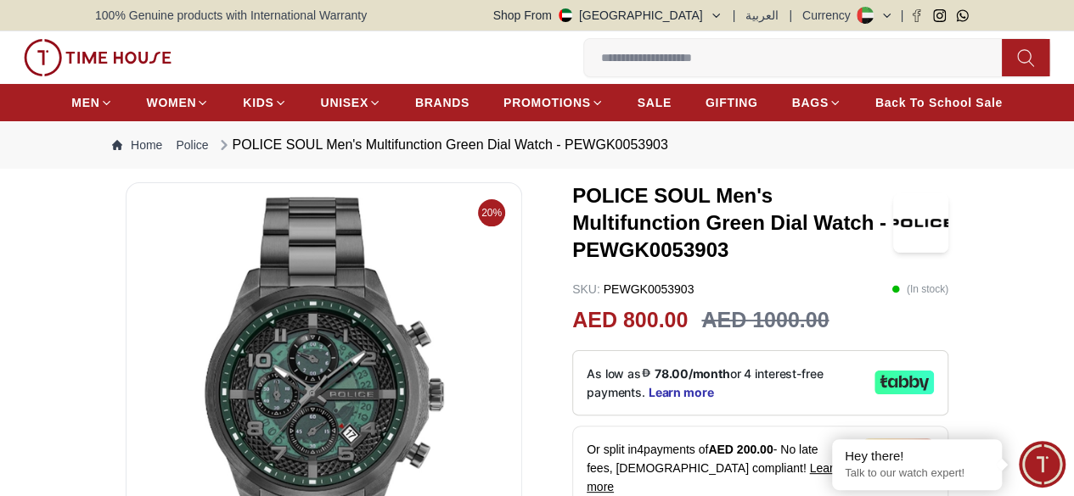 This screenshot has width=1074, height=496. I want to click on a: BRANDS, so click(442, 103).